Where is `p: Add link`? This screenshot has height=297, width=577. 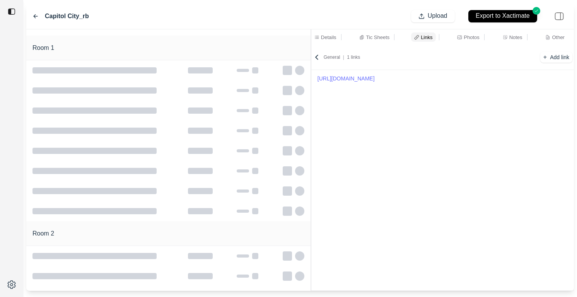
p: Add link is located at coordinates (559, 57).